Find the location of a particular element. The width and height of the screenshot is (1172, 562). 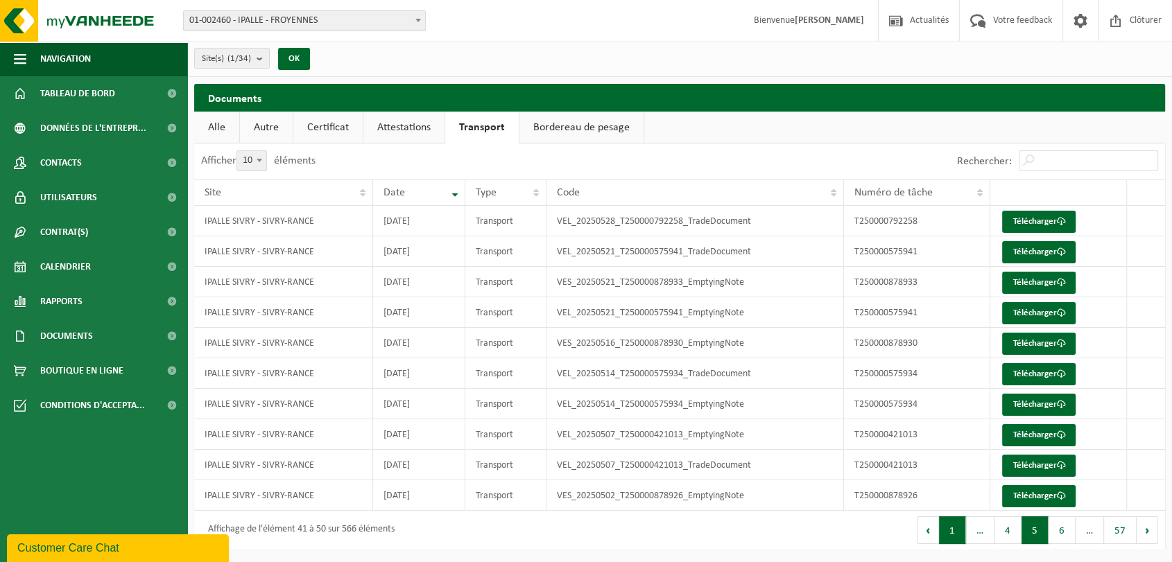

a: Attestations is located at coordinates (404, 128).